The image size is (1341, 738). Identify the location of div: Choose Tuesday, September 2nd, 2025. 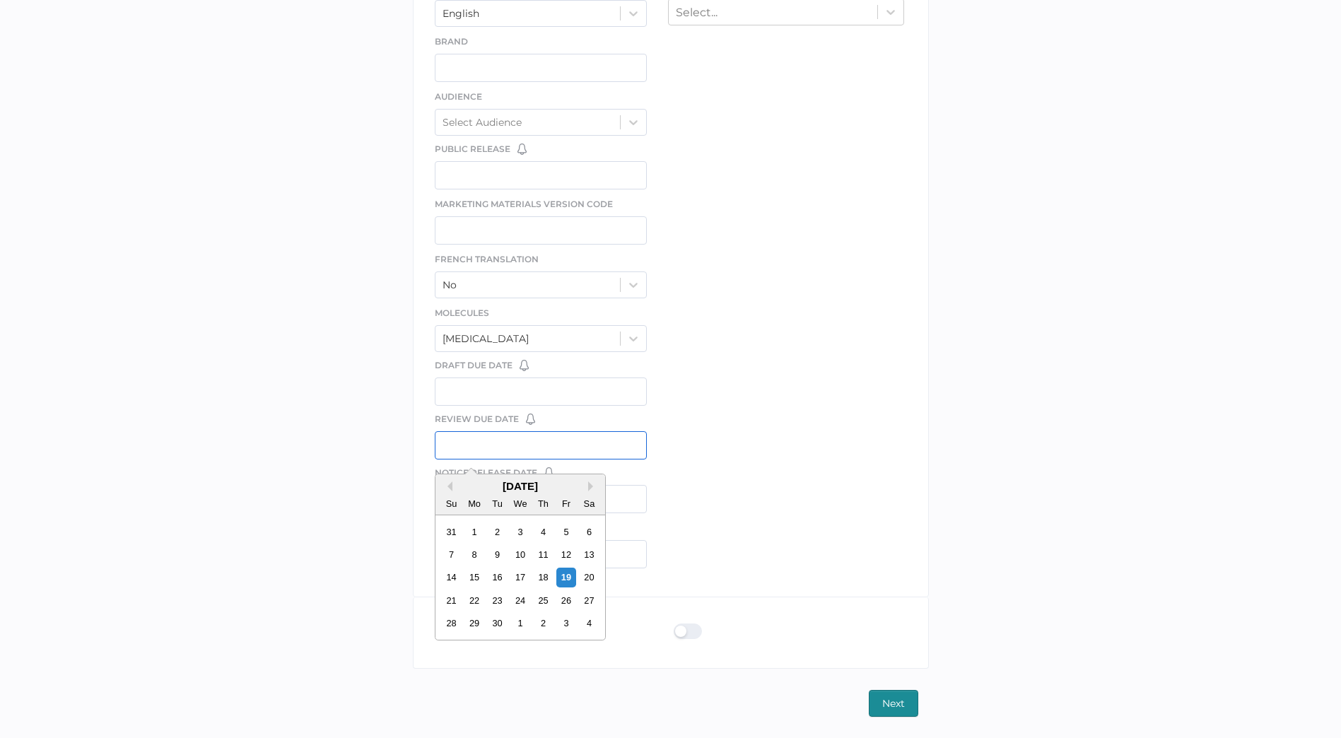
(496, 531).